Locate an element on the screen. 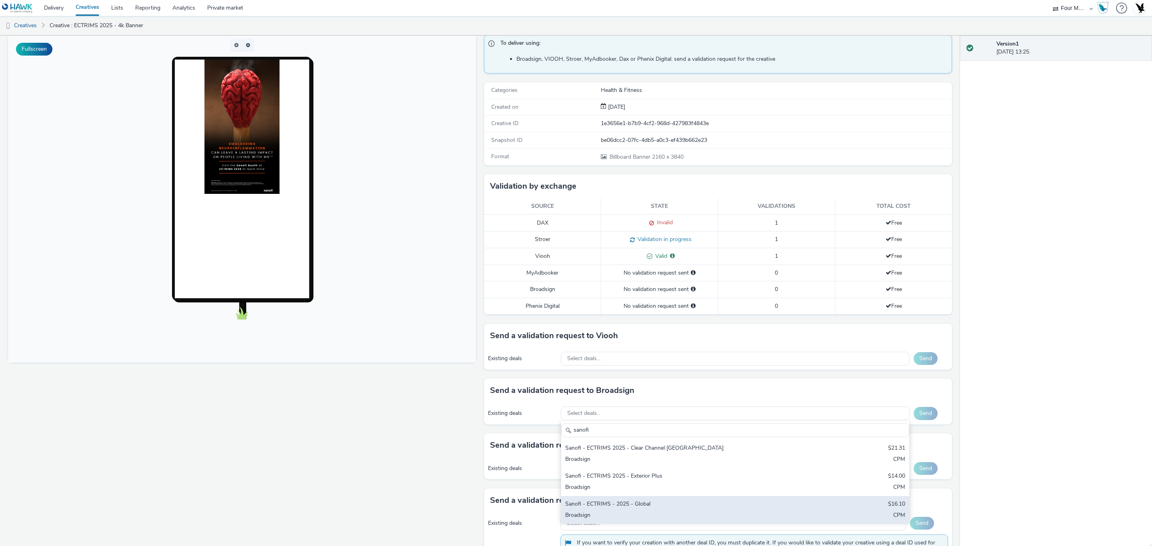 The height and width of the screenshot is (546, 1152). div: 1e3656e1-b7b9-4cf2-968d-427983f4843e is located at coordinates (776, 124).